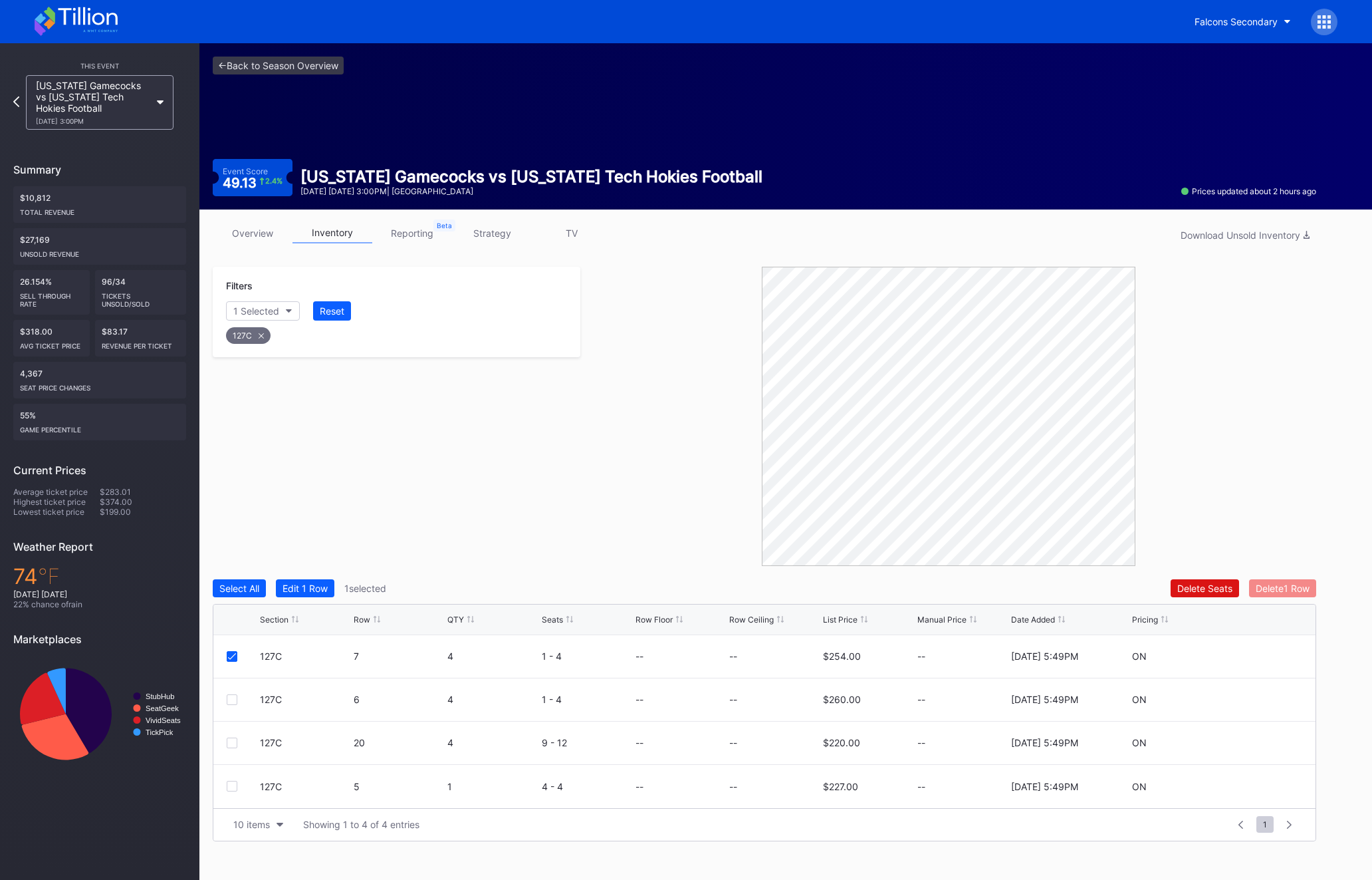 Image resolution: width=1372 pixels, height=880 pixels. Describe the element at coordinates (362, 620) in the screenshot. I see `div: Row` at that location.